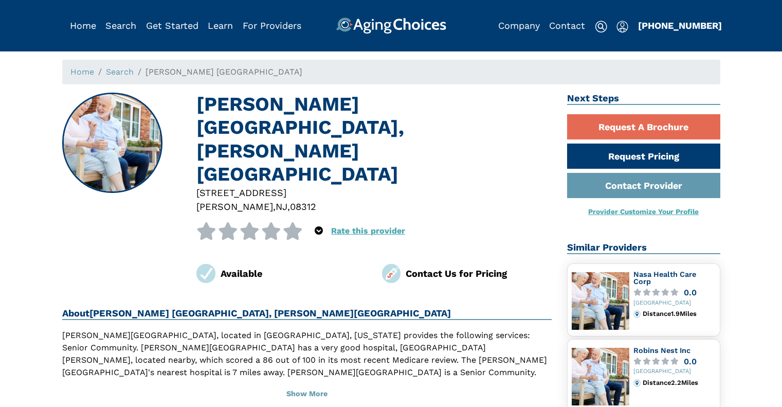  What do you see at coordinates (112, 143) in the screenshot?
I see `img: Clayton Providence House, Clayton NJ` at bounding box center [112, 143].